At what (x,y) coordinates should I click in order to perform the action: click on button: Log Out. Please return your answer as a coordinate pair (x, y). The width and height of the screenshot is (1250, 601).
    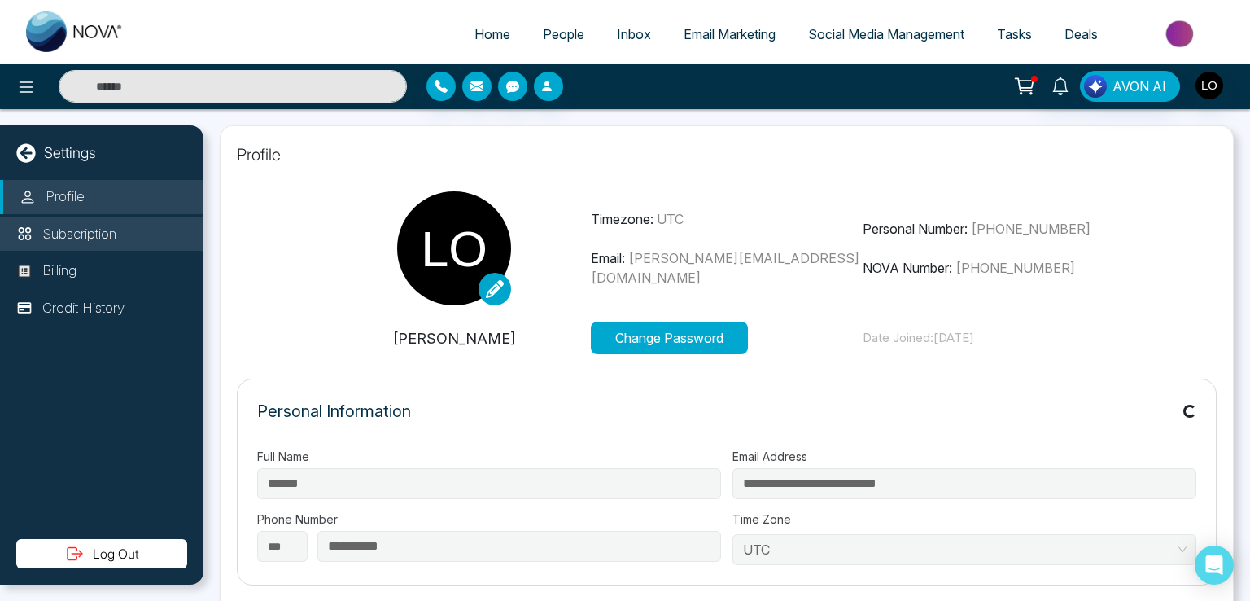
    Looking at the image, I should click on (102, 553).